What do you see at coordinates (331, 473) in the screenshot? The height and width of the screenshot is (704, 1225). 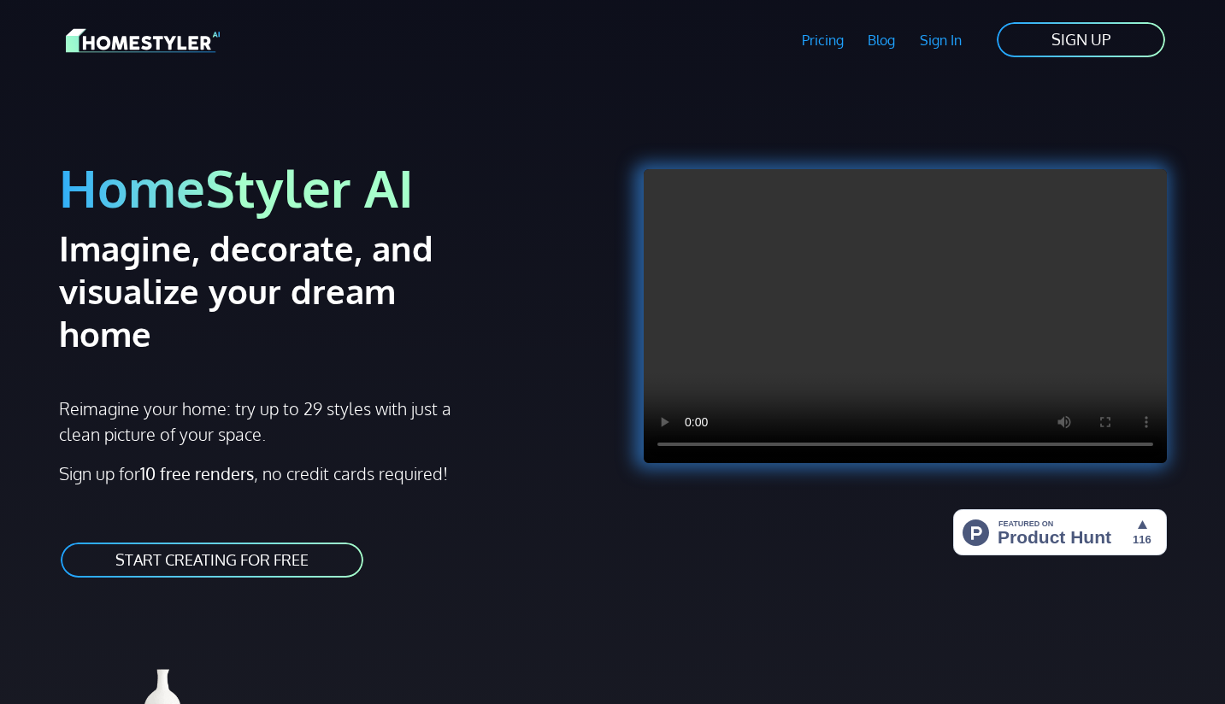 I see `p: Sign up for , no credit cards required!` at bounding box center [331, 473].